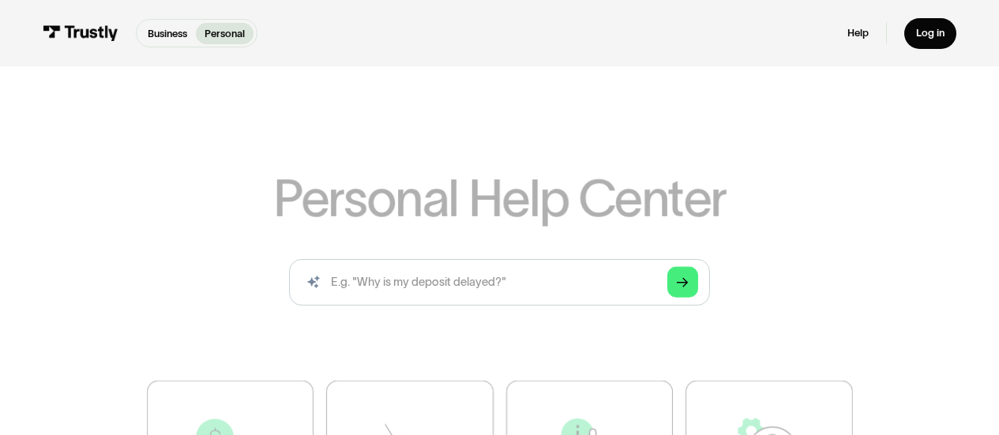 This screenshot has height=435, width=999. I want to click on p: Personal, so click(224, 33).